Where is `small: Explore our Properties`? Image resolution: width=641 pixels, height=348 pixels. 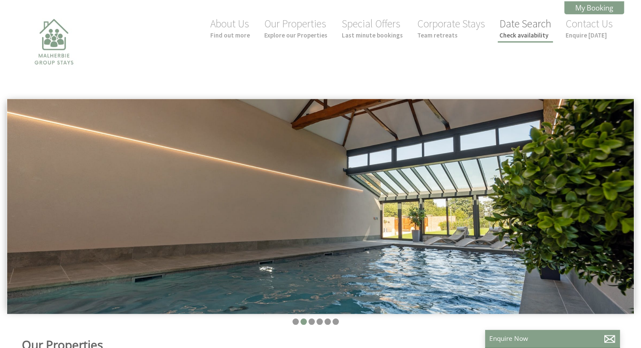 small: Explore our Properties is located at coordinates (296, 35).